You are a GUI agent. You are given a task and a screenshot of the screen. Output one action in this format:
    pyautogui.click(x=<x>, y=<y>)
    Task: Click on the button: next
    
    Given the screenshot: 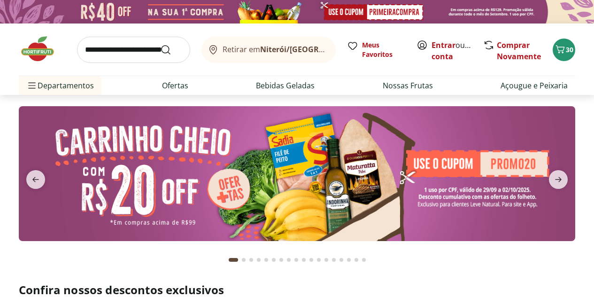 What is the action you would take?
    pyautogui.click(x=558, y=179)
    